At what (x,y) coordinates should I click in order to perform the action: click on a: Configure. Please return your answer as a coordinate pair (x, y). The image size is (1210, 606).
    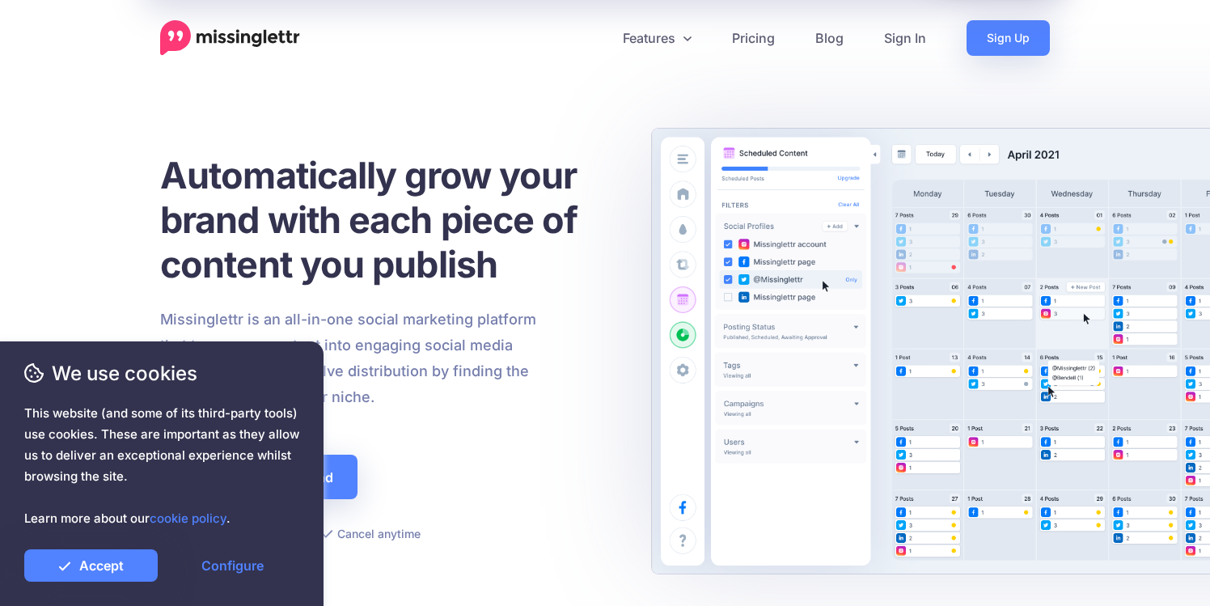
    Looking at the image, I should click on (232, 565).